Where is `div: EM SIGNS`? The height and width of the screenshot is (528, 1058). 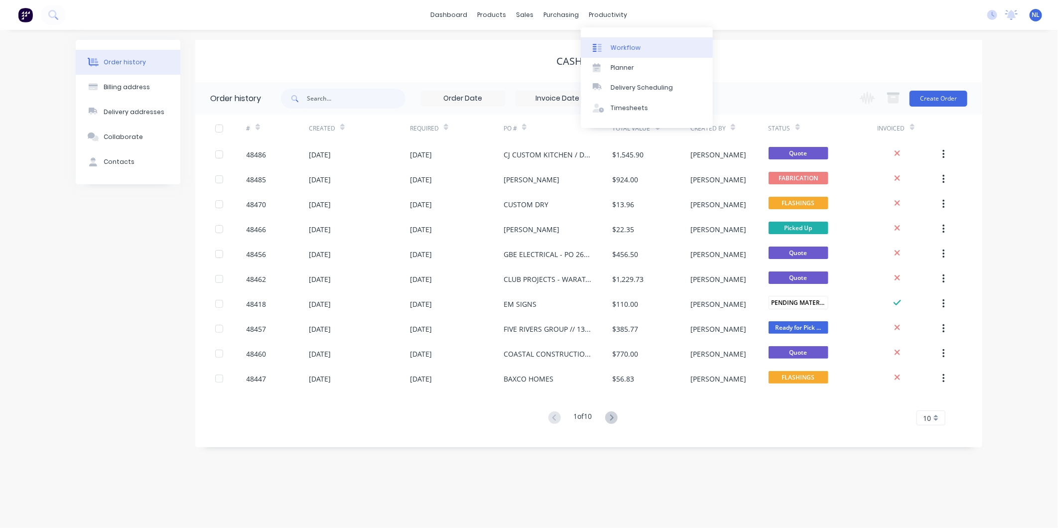 div: EM SIGNS is located at coordinates (520, 304).